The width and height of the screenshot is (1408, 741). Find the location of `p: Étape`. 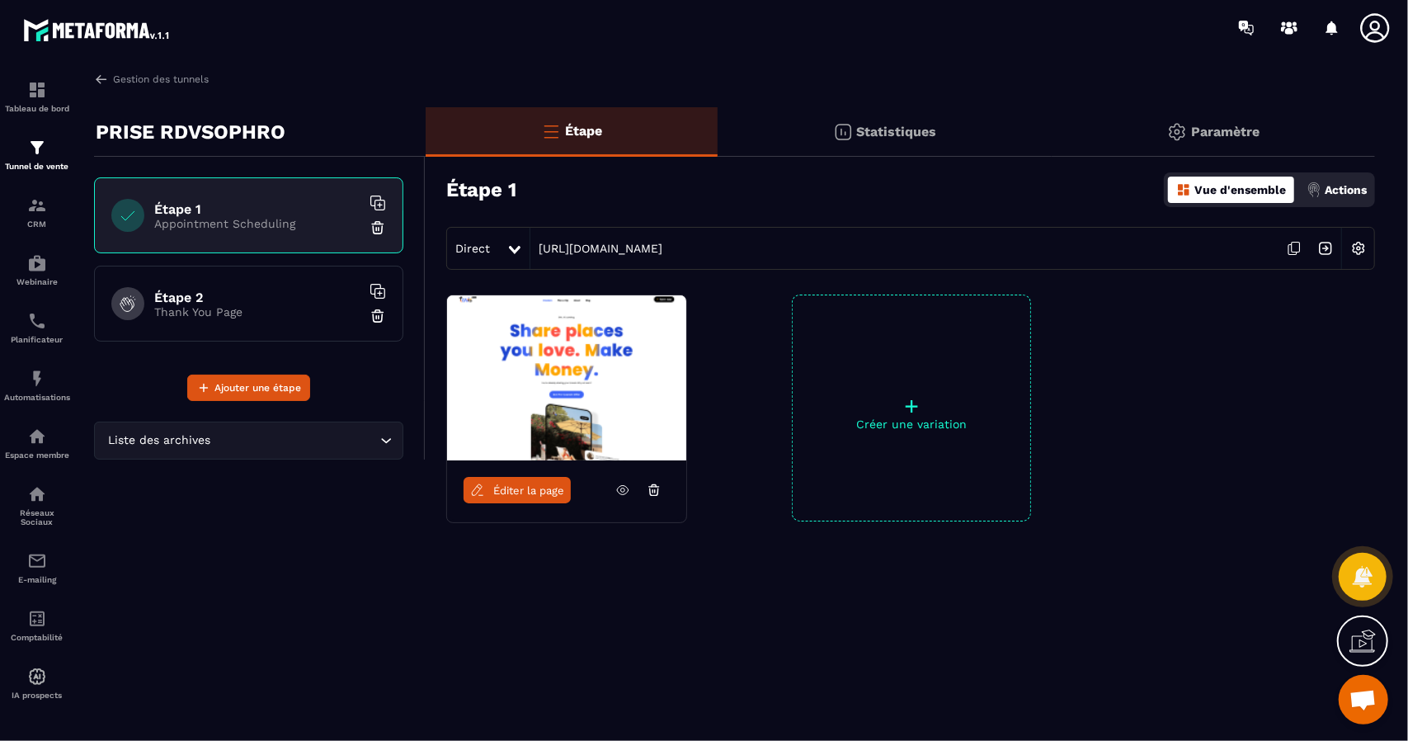

p: Étape is located at coordinates (583, 130).